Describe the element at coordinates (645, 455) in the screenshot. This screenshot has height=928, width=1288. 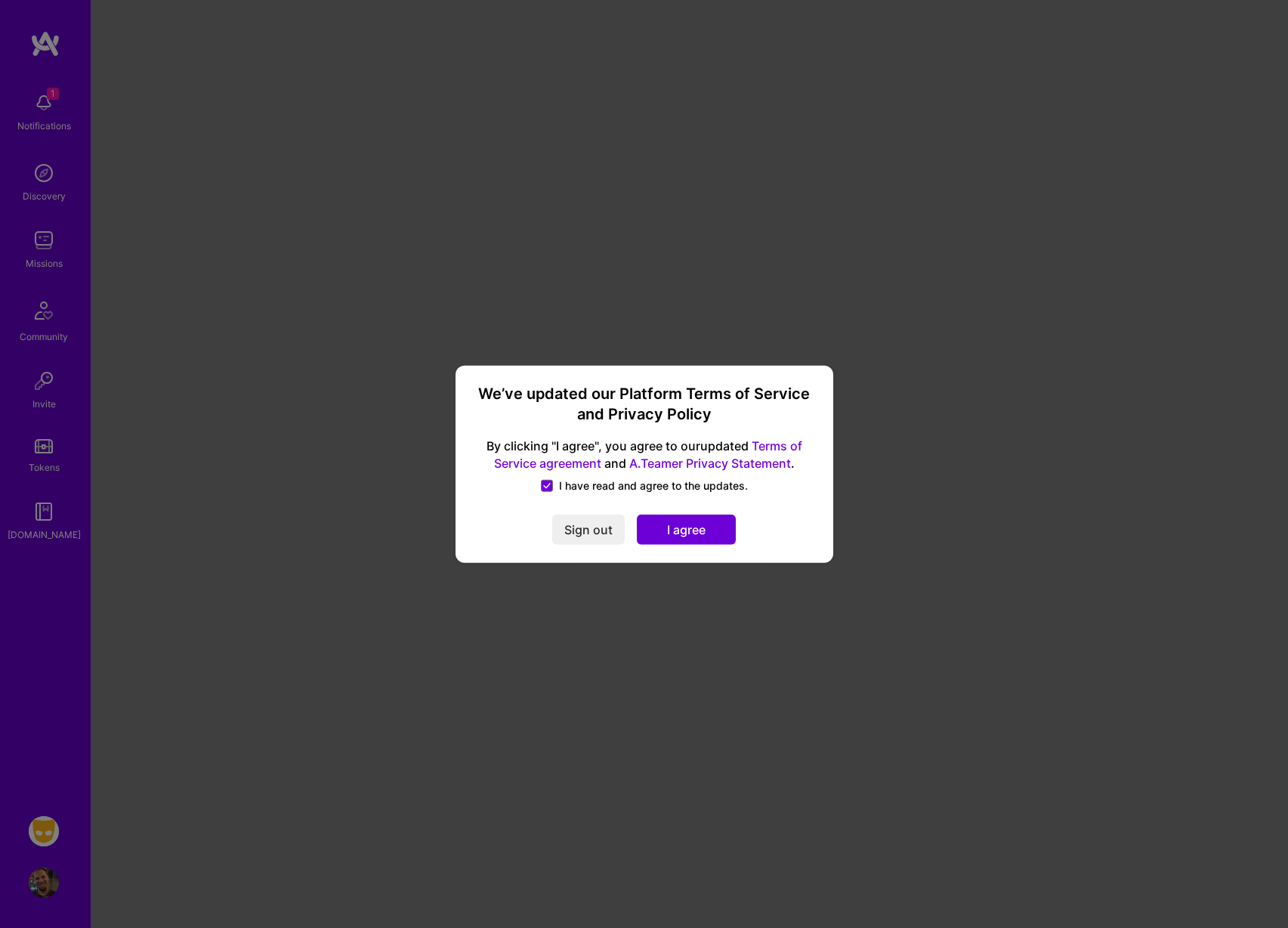
I see `span: By clicking "I agree", you agree to our updated and .` at that location.